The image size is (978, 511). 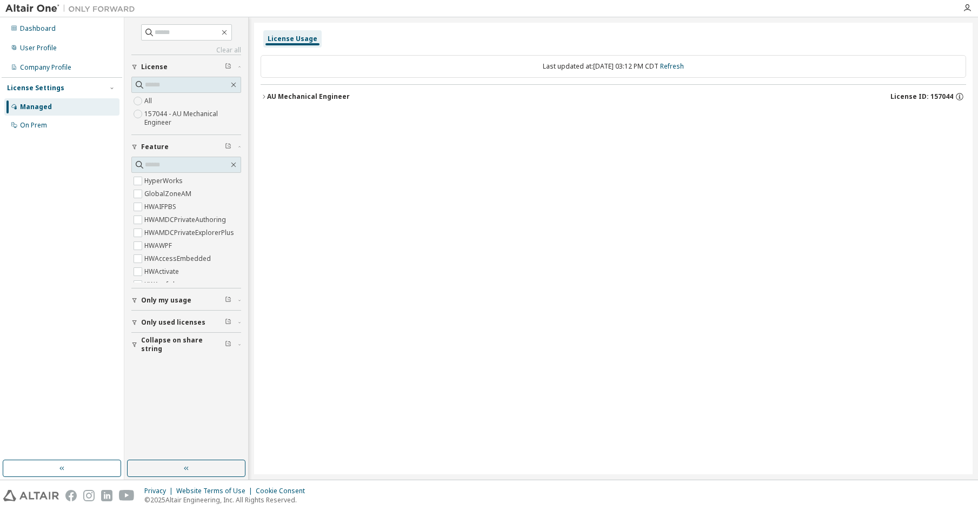 I want to click on label: HWAWPF, so click(x=159, y=246).